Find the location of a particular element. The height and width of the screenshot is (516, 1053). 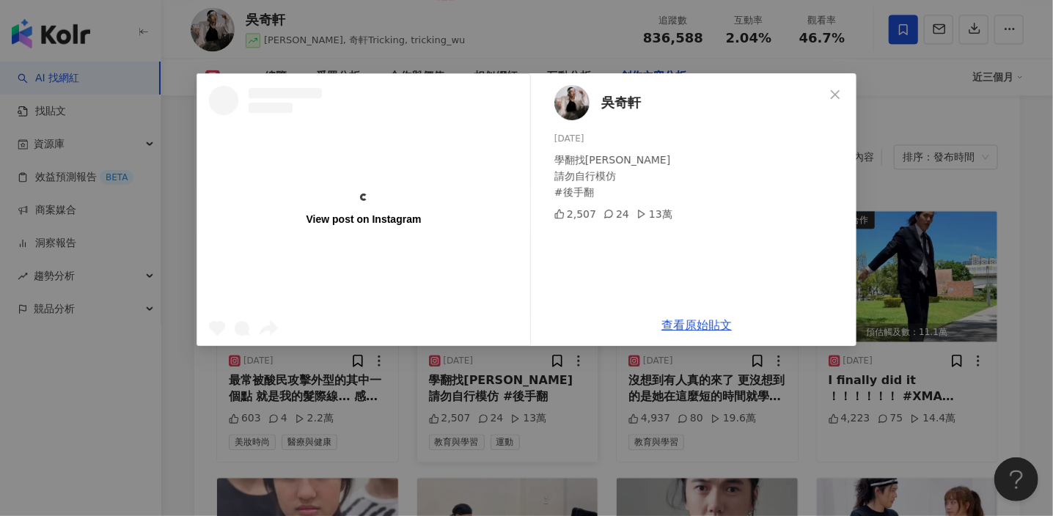

div: 2,507 is located at coordinates (575, 214).